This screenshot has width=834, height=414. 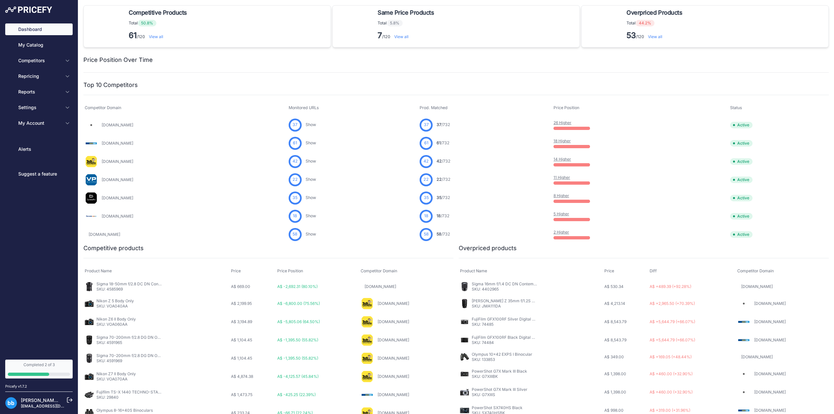 What do you see at coordinates (380, 35) in the screenshot?
I see `strong: 7` at bounding box center [380, 35].